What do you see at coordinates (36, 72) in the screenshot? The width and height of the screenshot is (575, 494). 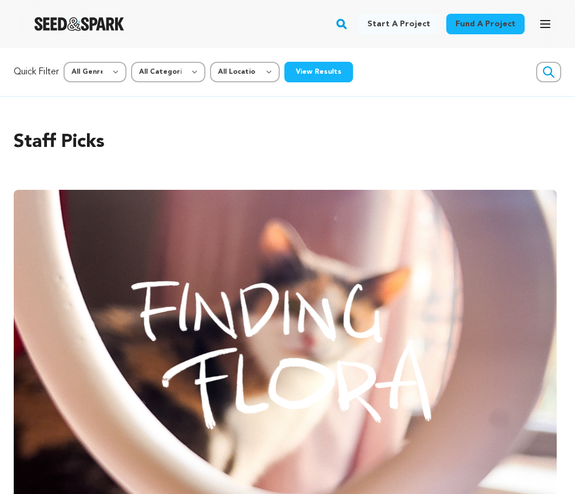 I see `p: Quick Filter` at bounding box center [36, 72].